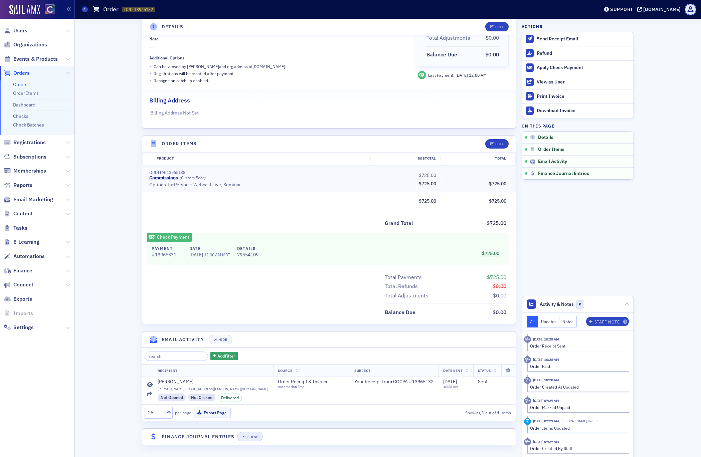 The height and width of the screenshot is (457, 701). Describe the element at coordinates (29, 143) in the screenshot. I see `span: Registrations` at that location.